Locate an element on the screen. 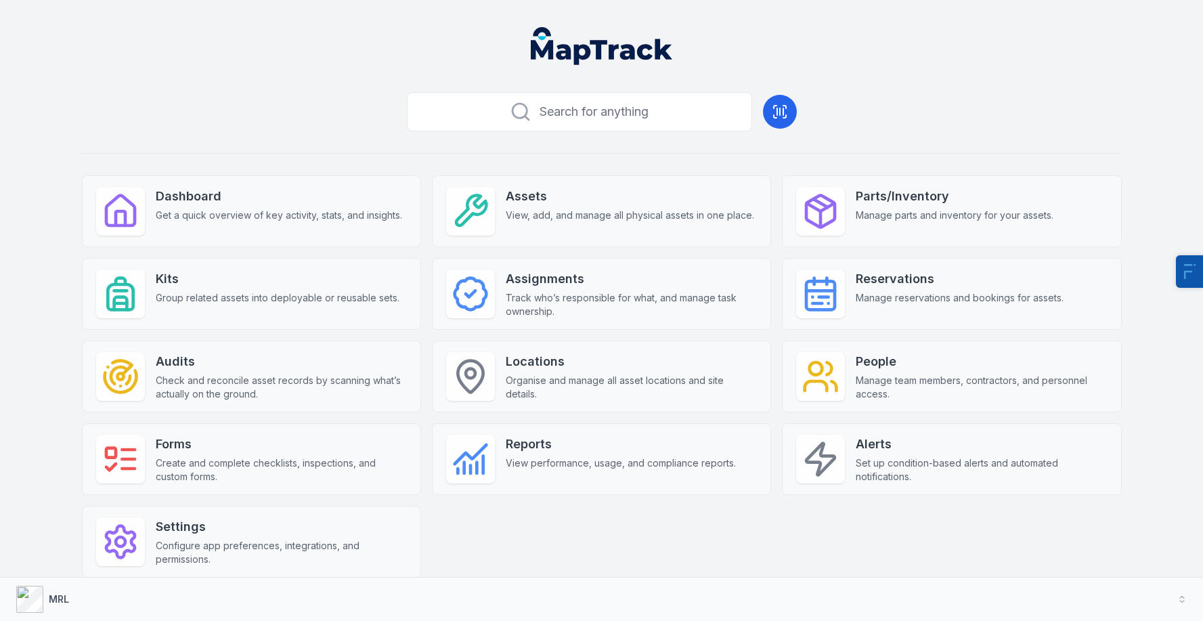 The height and width of the screenshot is (621, 1203). span: Manage parts and inventory for your assets. is located at coordinates (954, 215).